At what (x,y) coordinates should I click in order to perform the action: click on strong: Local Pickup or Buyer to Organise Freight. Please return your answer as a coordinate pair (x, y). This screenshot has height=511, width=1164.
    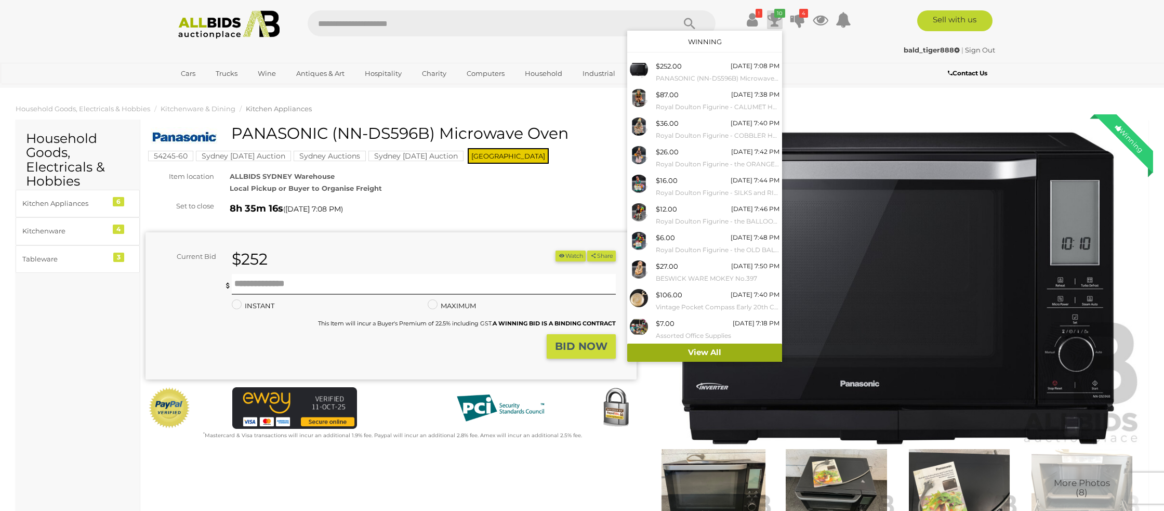
    Looking at the image, I should click on (306, 188).